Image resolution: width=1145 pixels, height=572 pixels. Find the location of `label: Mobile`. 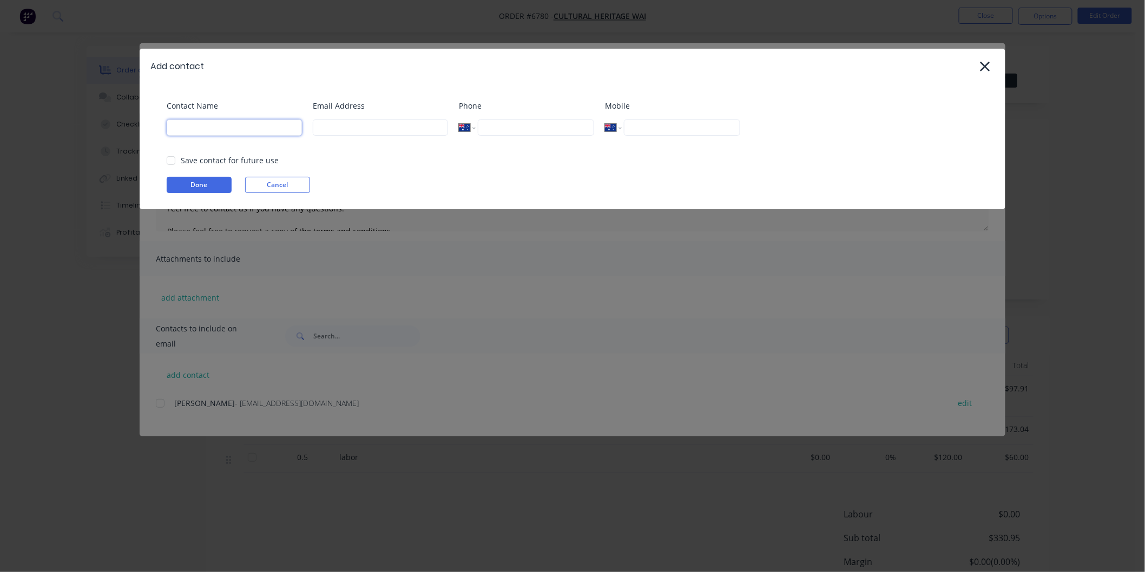

label: Mobile is located at coordinates (672, 105).